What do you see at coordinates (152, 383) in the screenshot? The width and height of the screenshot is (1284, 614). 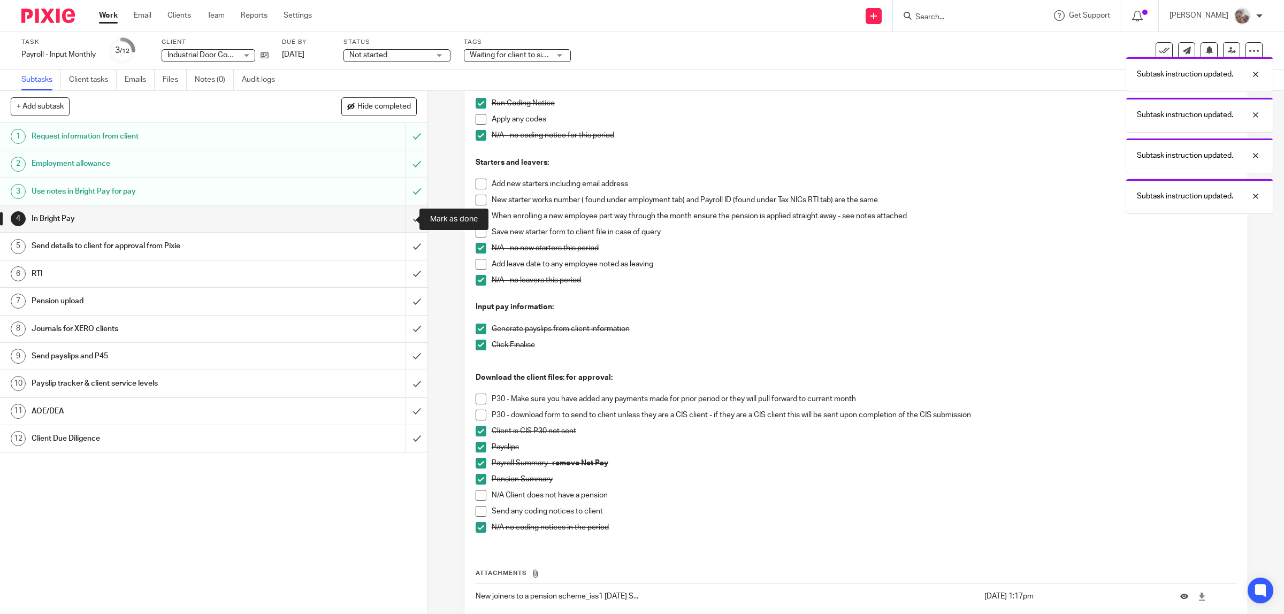 I see `h1: Payslip tracker & client service levels` at bounding box center [152, 383].